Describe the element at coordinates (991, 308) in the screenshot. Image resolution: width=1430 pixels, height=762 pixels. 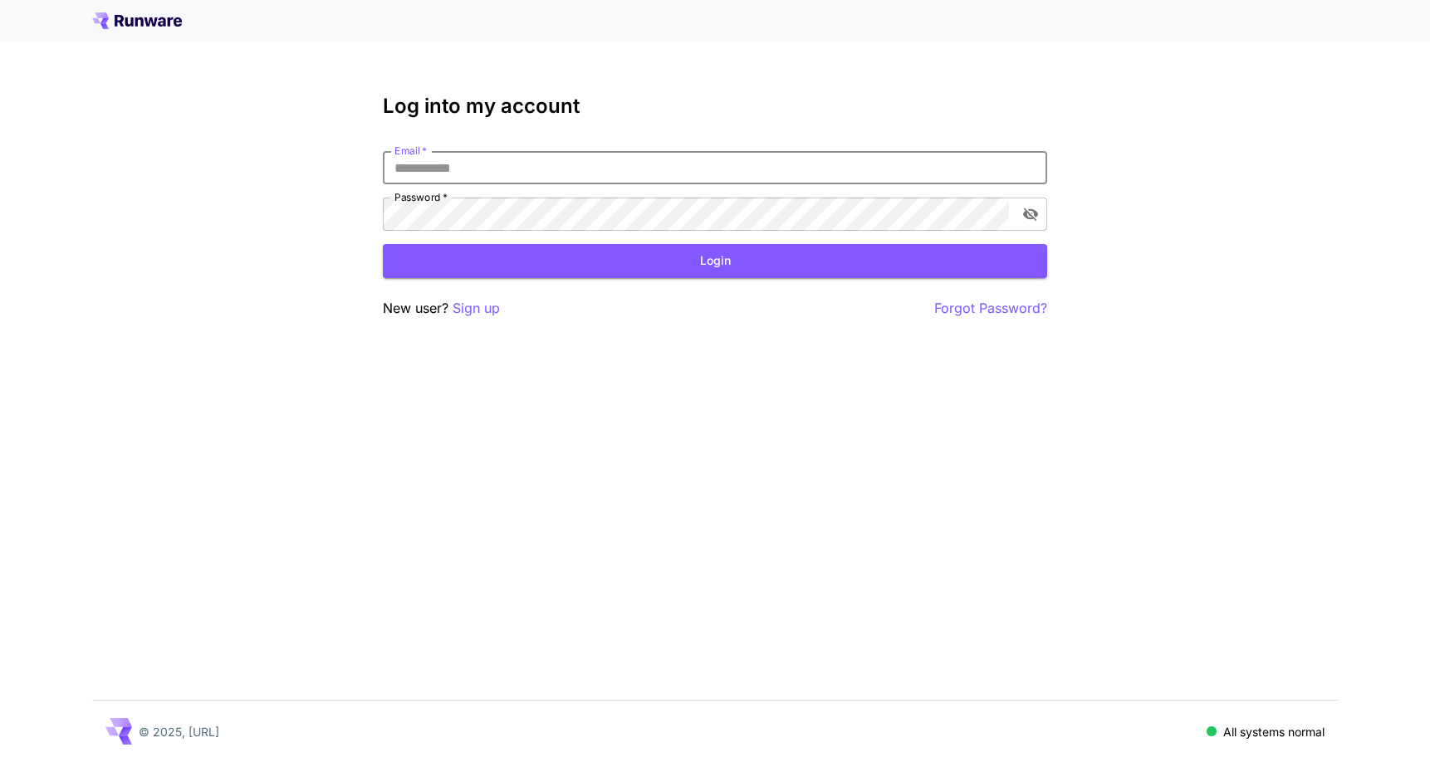
I see `p: Forgot Password?` at that location.